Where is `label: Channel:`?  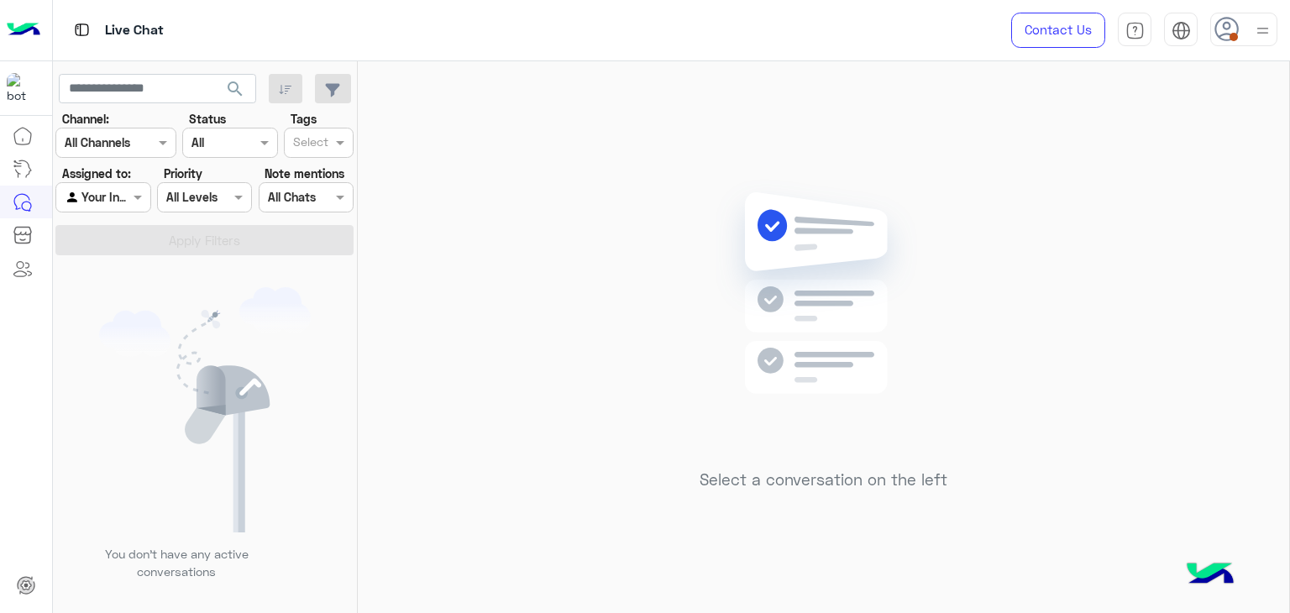 label: Channel: is located at coordinates (86, 118).